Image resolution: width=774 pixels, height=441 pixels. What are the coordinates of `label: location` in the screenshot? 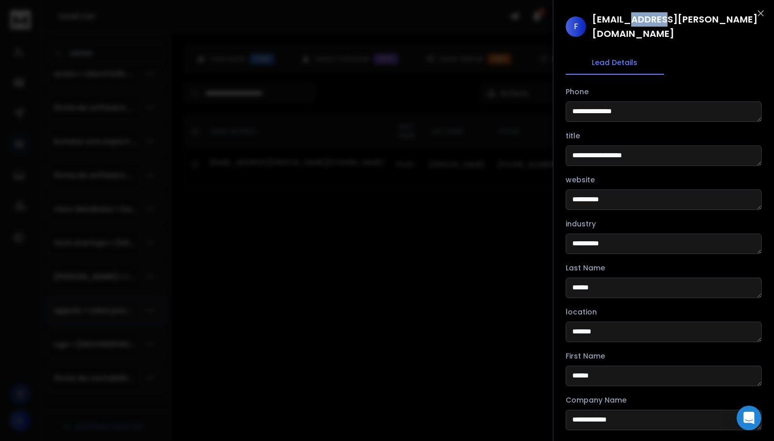 It's located at (581, 312).